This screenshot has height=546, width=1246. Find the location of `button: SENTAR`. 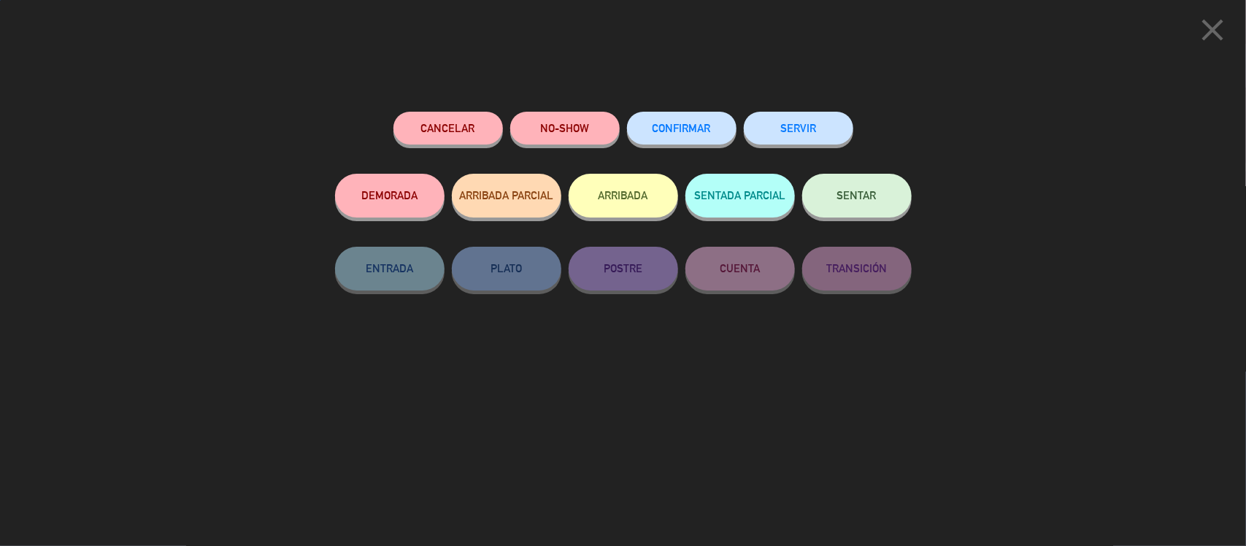

button: SENTAR is located at coordinates (857, 196).